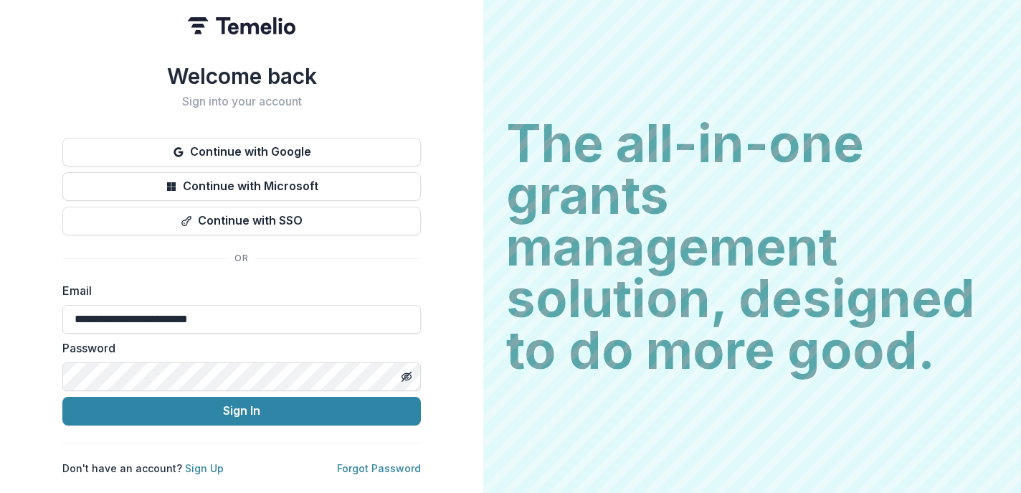  Describe the element at coordinates (379, 467) in the screenshot. I see `a: Forgot Password` at that location.